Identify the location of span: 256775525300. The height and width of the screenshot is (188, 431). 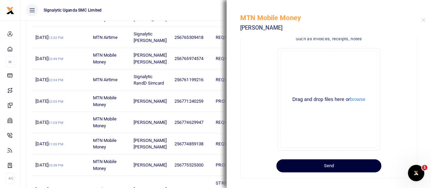
(189, 165).